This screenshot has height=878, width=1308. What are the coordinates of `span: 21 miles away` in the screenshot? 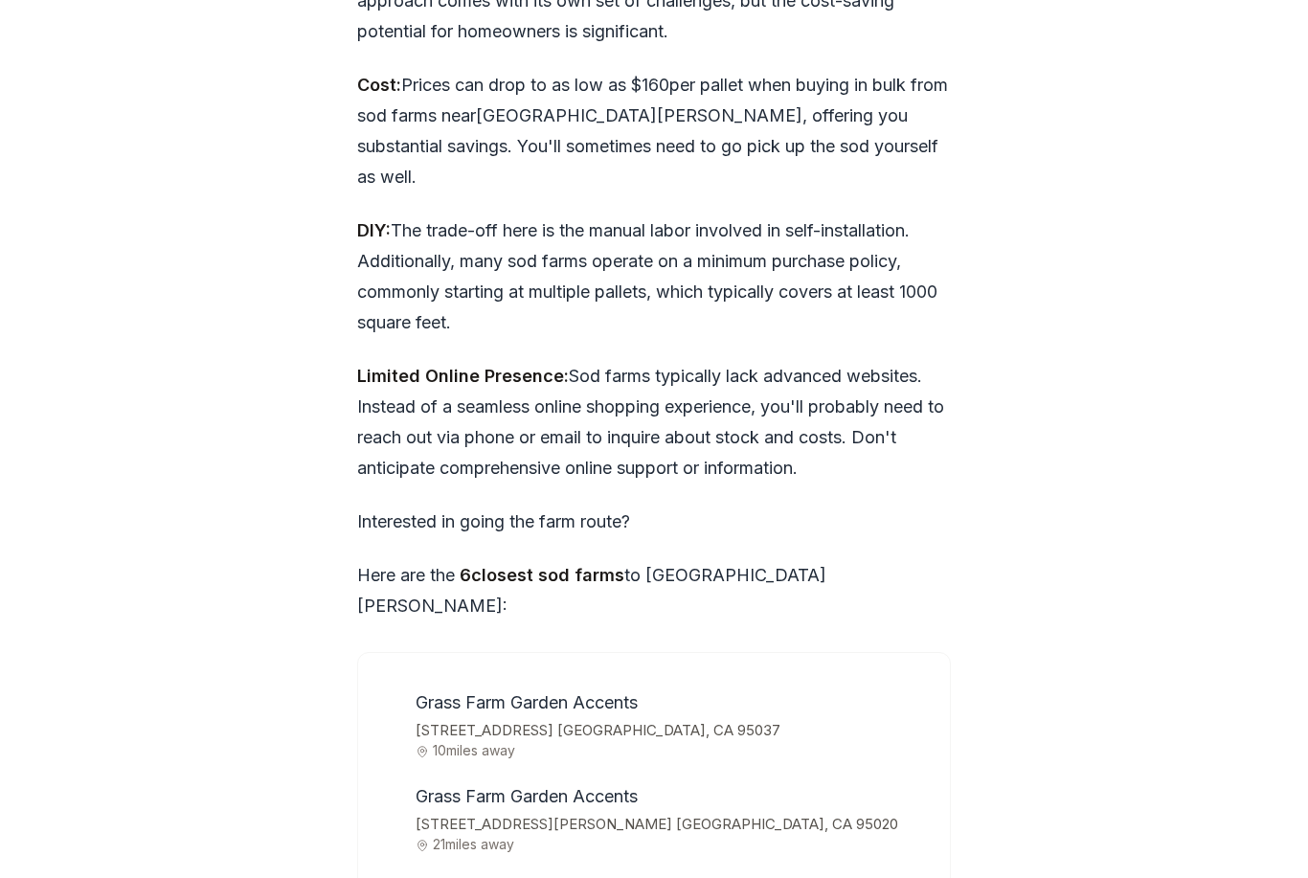 It's located at (671, 844).